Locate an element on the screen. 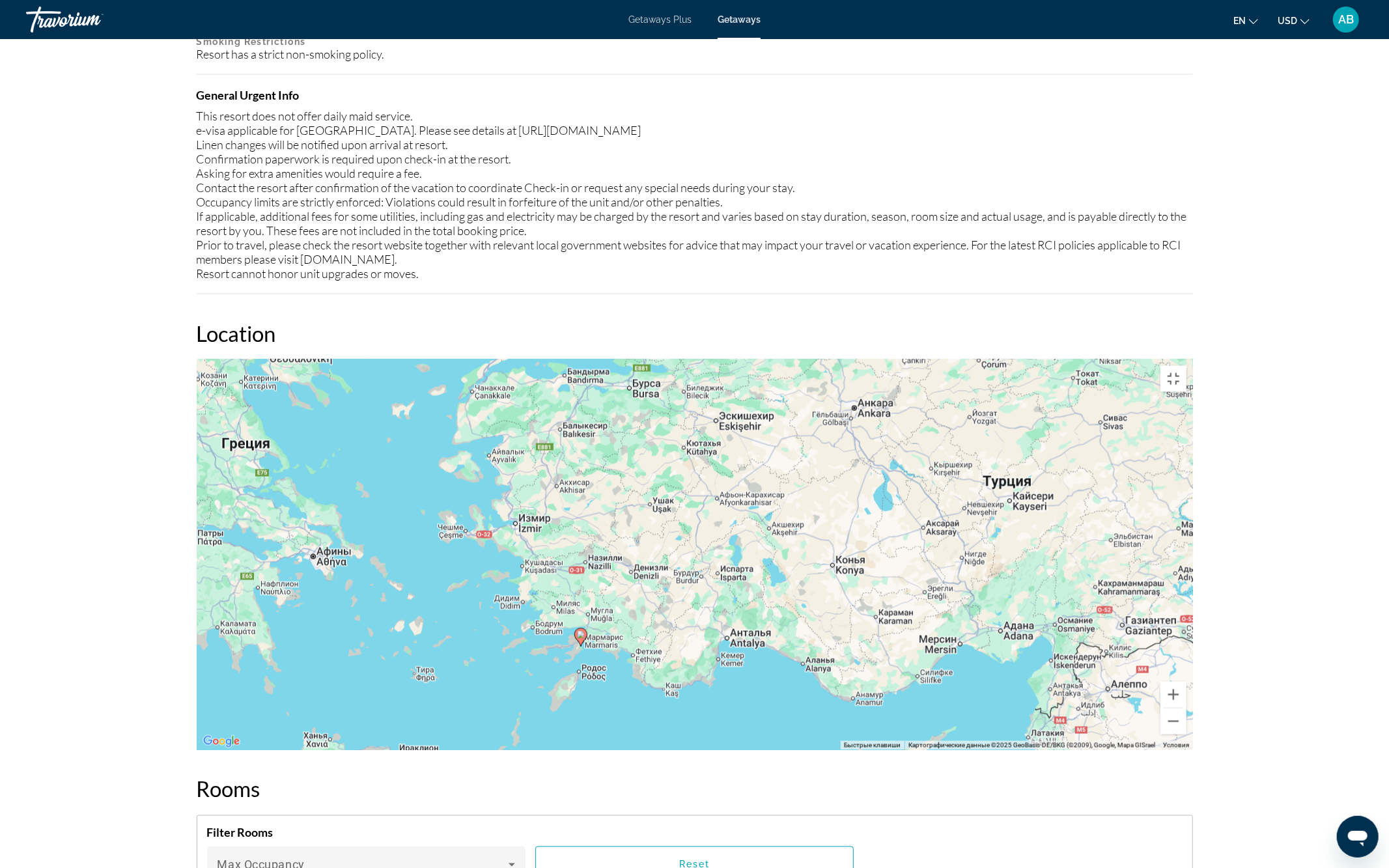 The height and width of the screenshot is (868, 1389). div: Resort has a strict non-smoking policy. is located at coordinates (695, 54).